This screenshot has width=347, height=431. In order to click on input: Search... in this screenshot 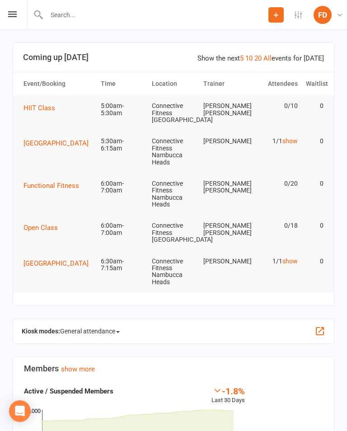, I will do `click(156, 15)`.